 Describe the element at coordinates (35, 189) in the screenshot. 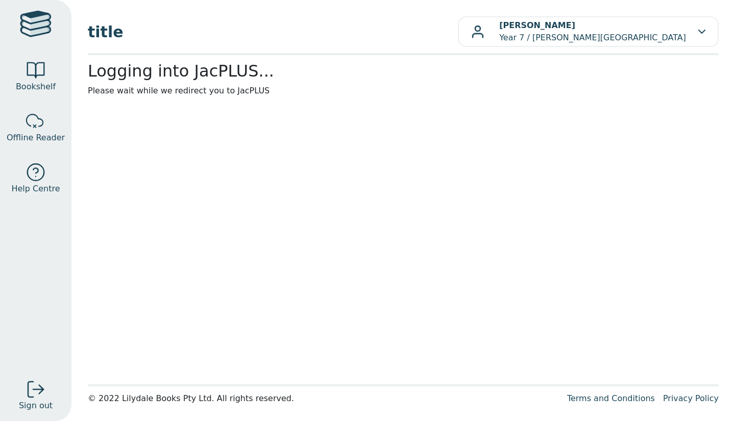

I see `span: Help Centre` at that location.